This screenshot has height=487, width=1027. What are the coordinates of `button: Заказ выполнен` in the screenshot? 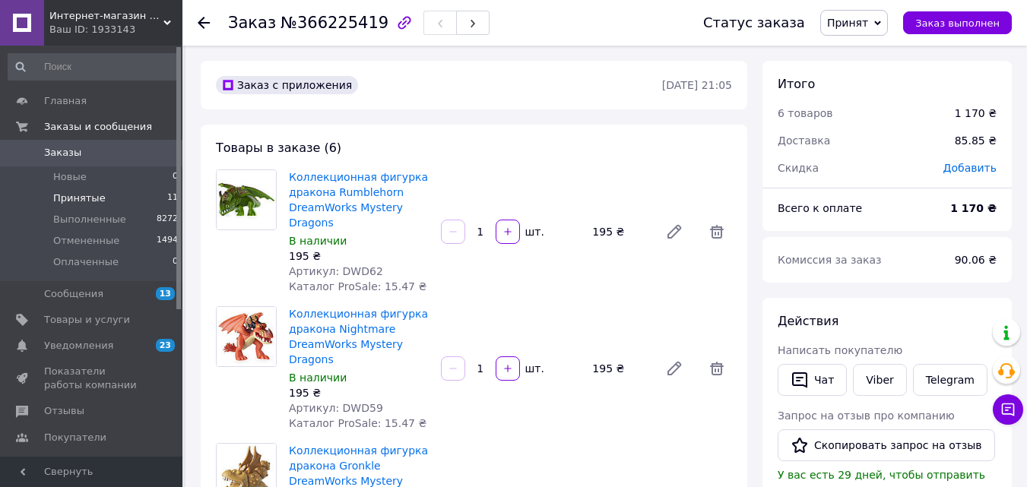 It's located at (957, 23).